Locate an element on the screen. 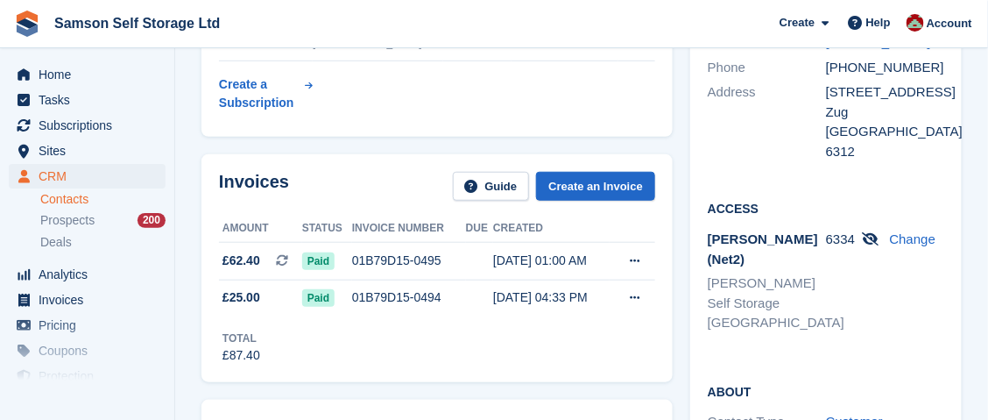 The image size is (988, 420). a: Create an Invoice is located at coordinates (596, 186).